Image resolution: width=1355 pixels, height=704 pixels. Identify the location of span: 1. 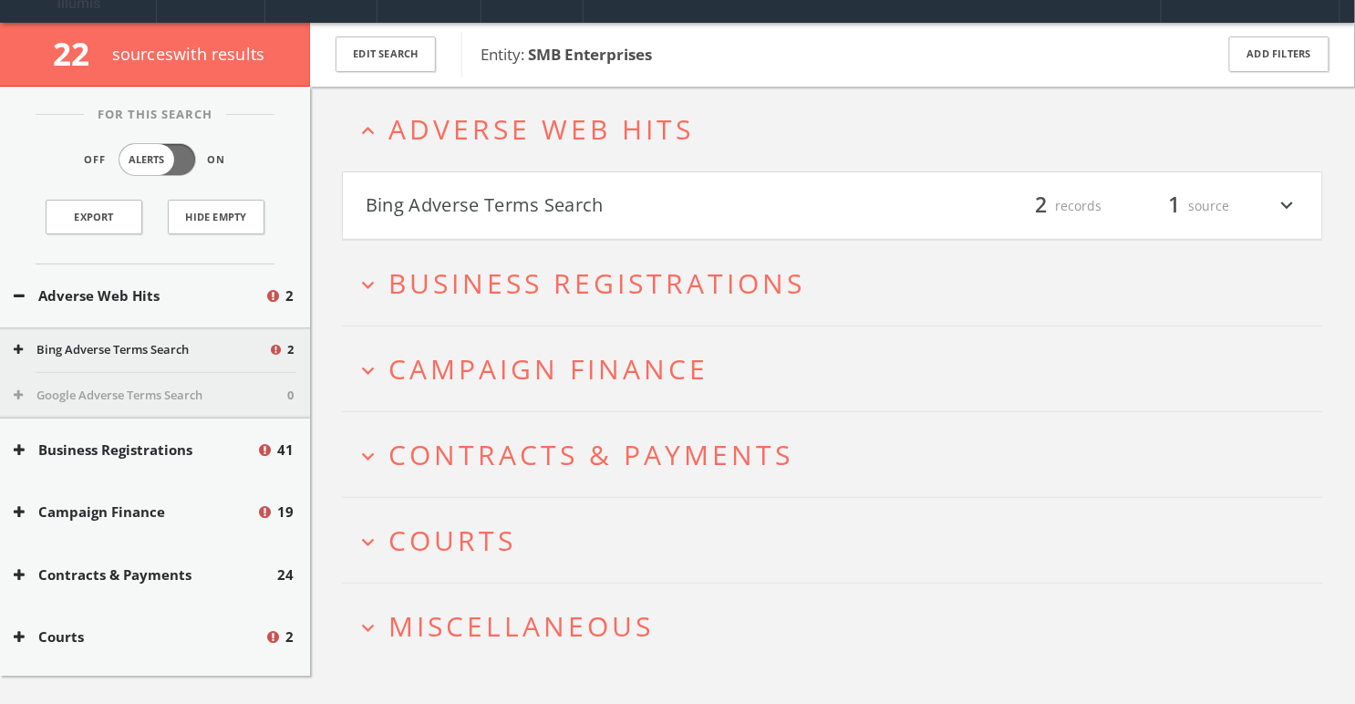
(1174, 205).